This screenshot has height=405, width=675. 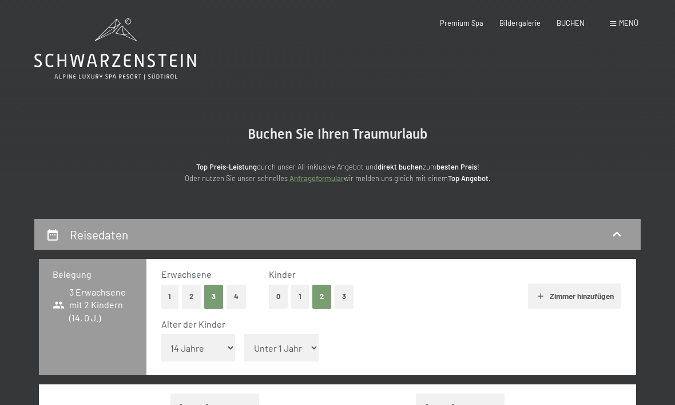 What do you see at coordinates (400, 166) in the screenshot?
I see `strong: direkt buchen` at bounding box center [400, 166].